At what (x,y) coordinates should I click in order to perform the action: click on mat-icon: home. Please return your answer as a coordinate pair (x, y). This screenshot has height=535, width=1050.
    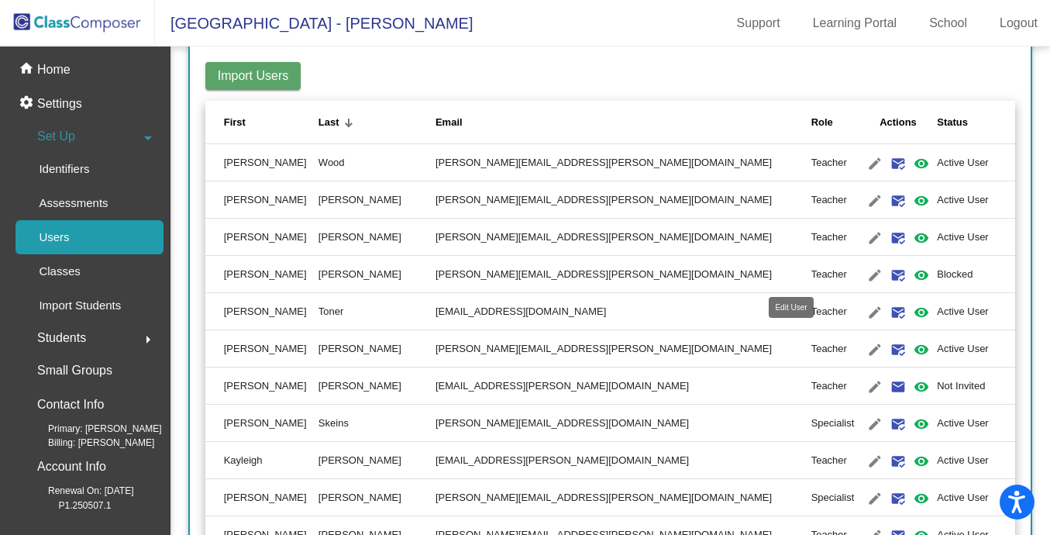
    Looking at the image, I should click on (28, 70).